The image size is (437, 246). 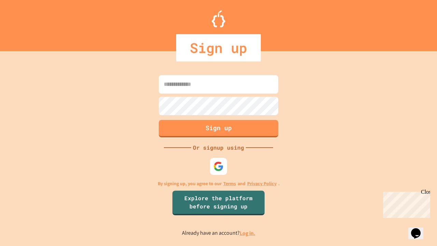 I want to click on p: By signing up, you agree to our and ., so click(x=219, y=184).